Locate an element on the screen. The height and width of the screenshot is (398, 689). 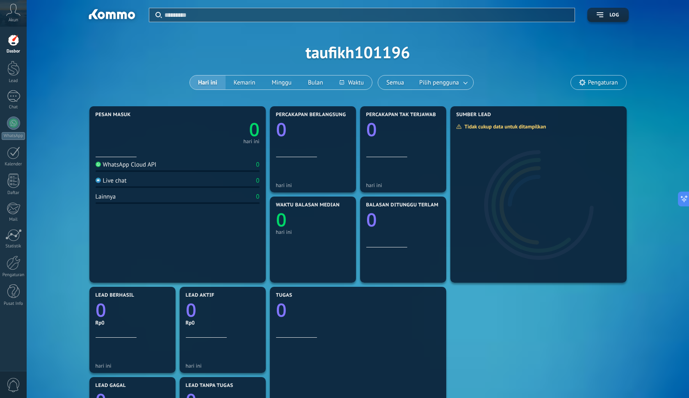
span: Log is located at coordinates (614, 15).